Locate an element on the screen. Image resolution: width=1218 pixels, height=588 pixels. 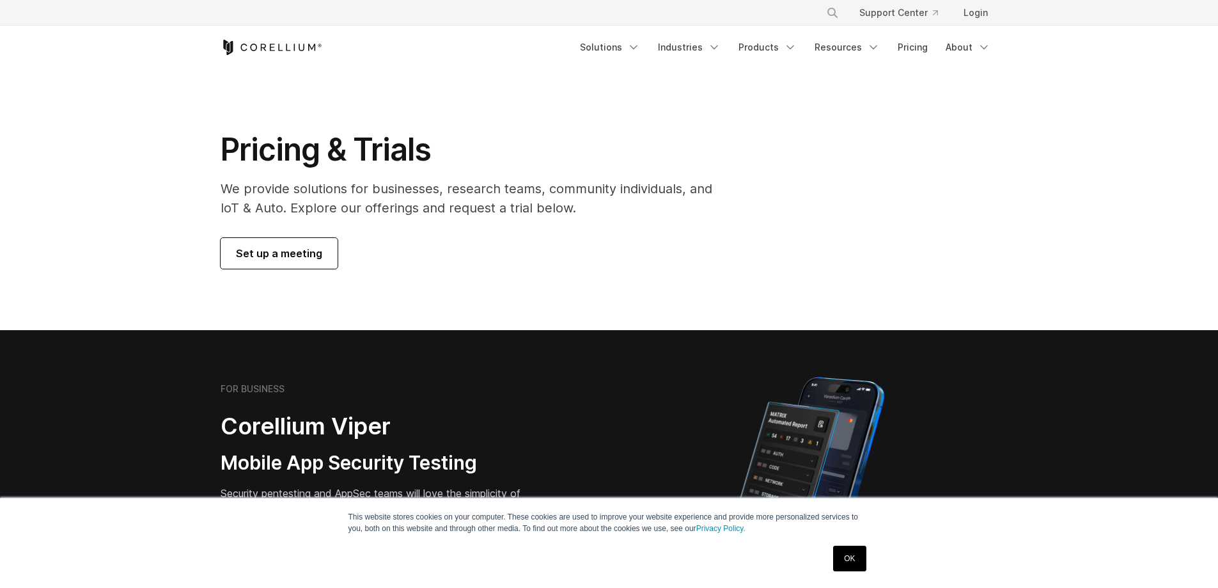
a: OK is located at coordinates (849, 558).